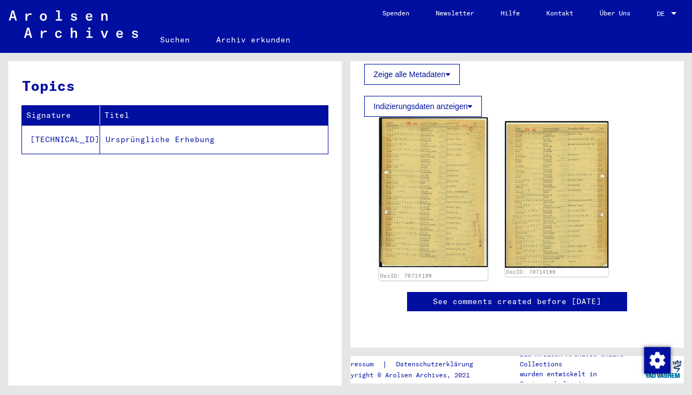  What do you see at coordinates (581, 379) in the screenshot?
I see `p: wurden entwickelt in Partnerschaft mit` at bounding box center [581, 379].